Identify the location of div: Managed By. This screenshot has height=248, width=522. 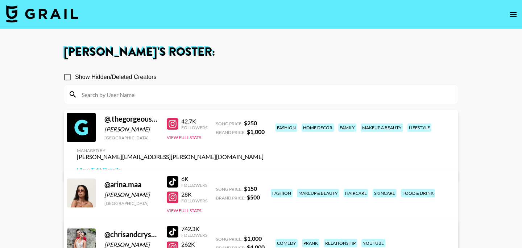
(170, 150).